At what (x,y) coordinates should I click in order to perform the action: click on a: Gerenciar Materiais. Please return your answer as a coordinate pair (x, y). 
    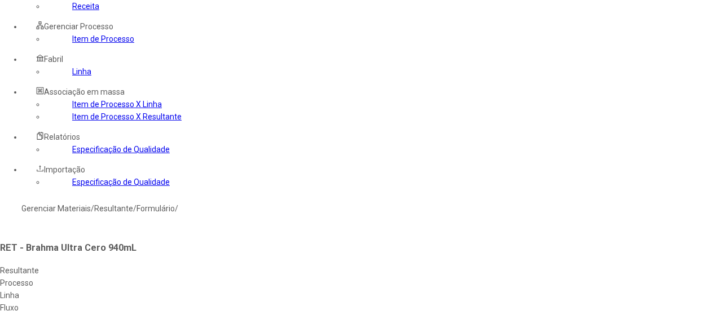
    Looking at the image, I should click on (56, 209).